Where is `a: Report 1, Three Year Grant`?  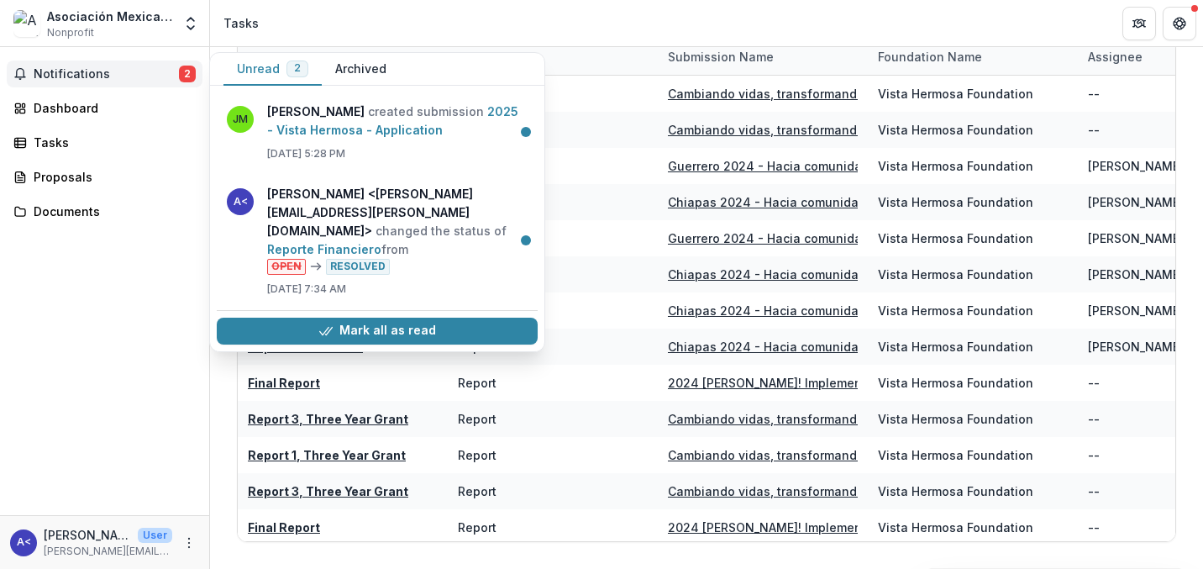
a: Report 1, Three Year Grant is located at coordinates (327, 455).